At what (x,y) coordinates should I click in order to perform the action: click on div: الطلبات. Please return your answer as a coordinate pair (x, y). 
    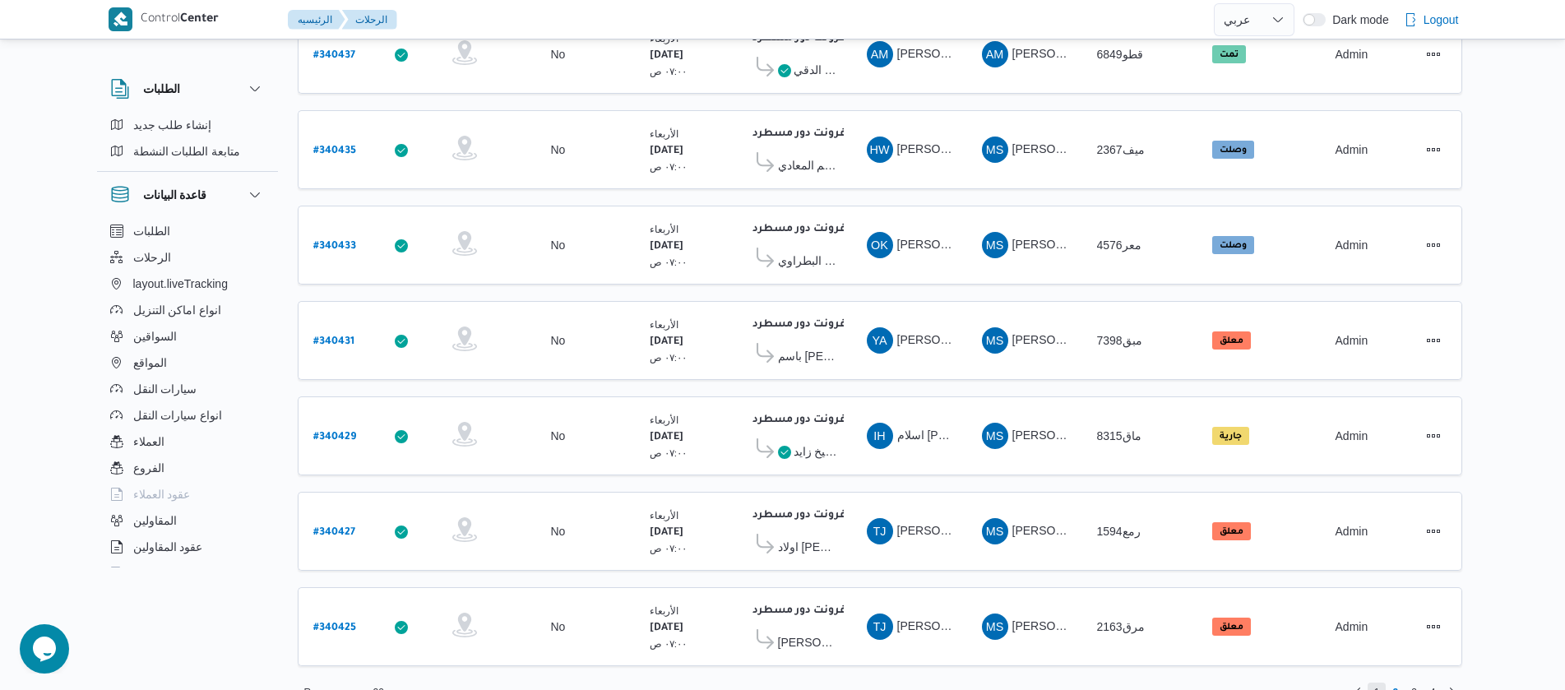
    Looking at the image, I should click on (188, 141).